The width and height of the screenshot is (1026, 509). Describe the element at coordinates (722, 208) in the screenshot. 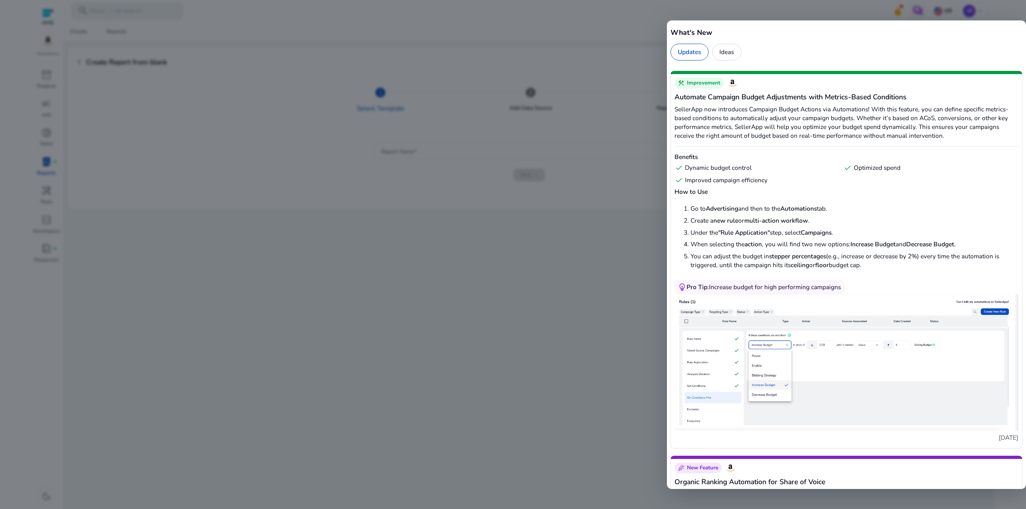

I see `strong: Advertising` at that location.